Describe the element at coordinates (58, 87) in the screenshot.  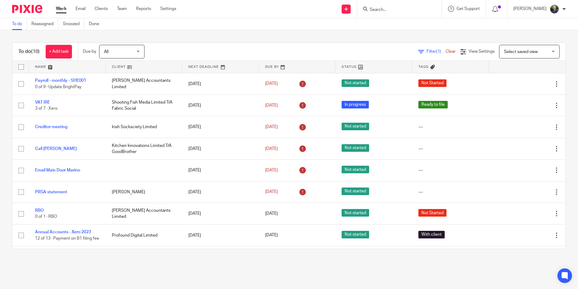
I see `span: 0 of 9 · Update BrightPay` at that location.